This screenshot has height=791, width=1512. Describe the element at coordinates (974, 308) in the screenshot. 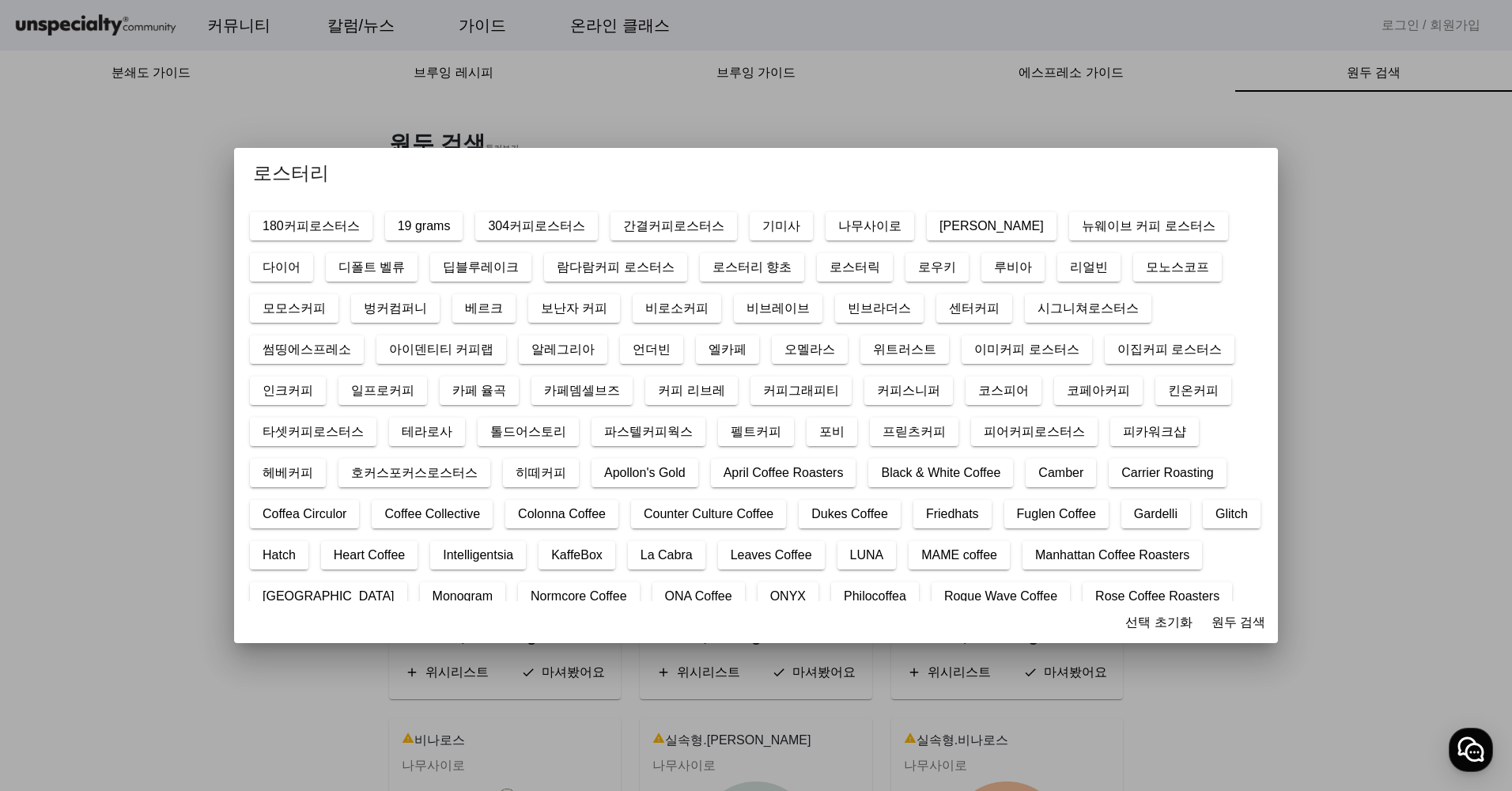

I see `button: 센터커피` at that location.